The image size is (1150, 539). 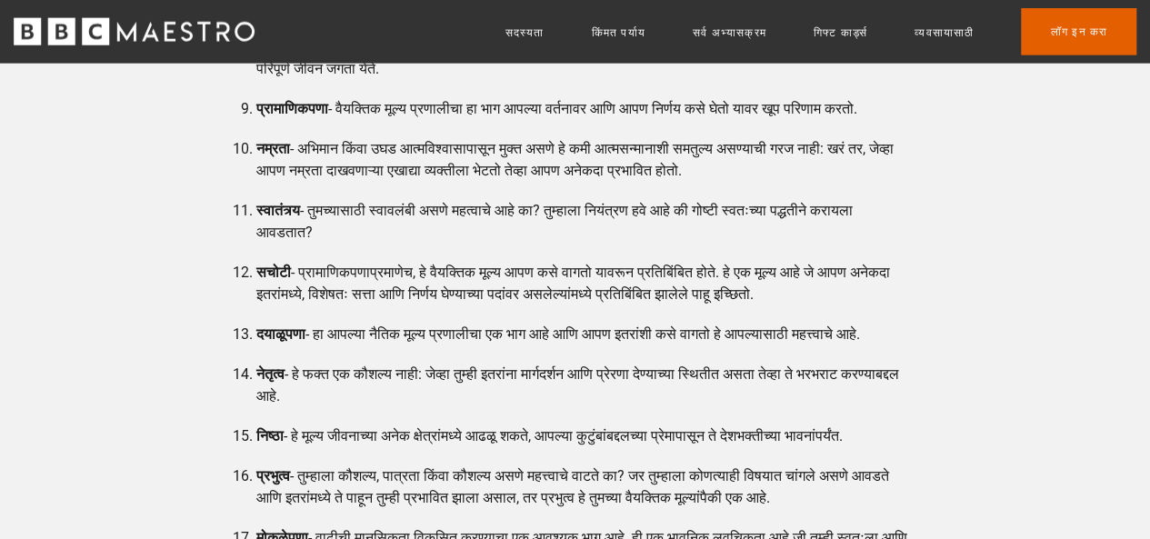 I want to click on font: सचोटी, so click(x=274, y=272).